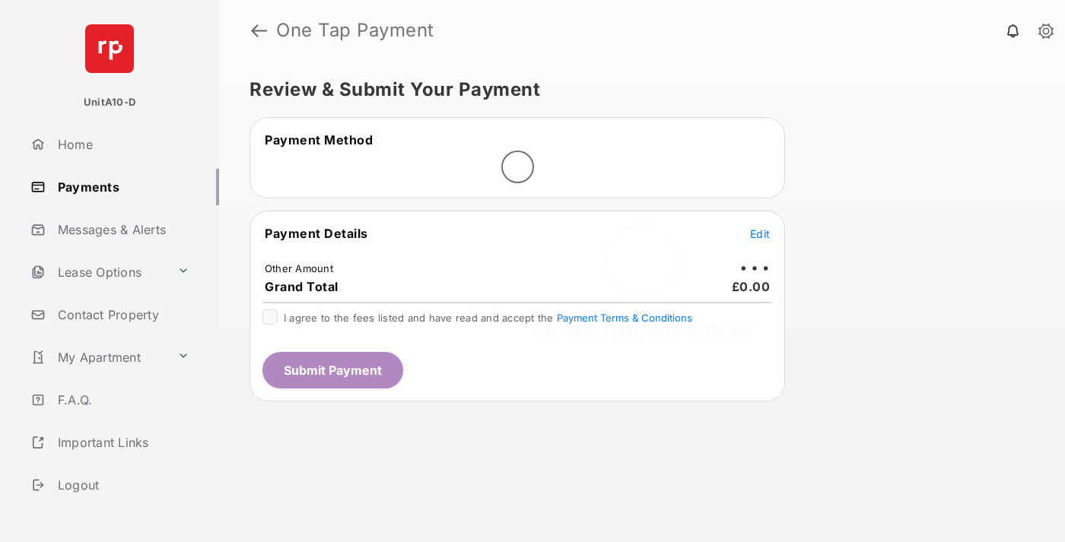  Describe the element at coordinates (641, 329) in the screenshot. I see `span: Checking property settings` at that location.